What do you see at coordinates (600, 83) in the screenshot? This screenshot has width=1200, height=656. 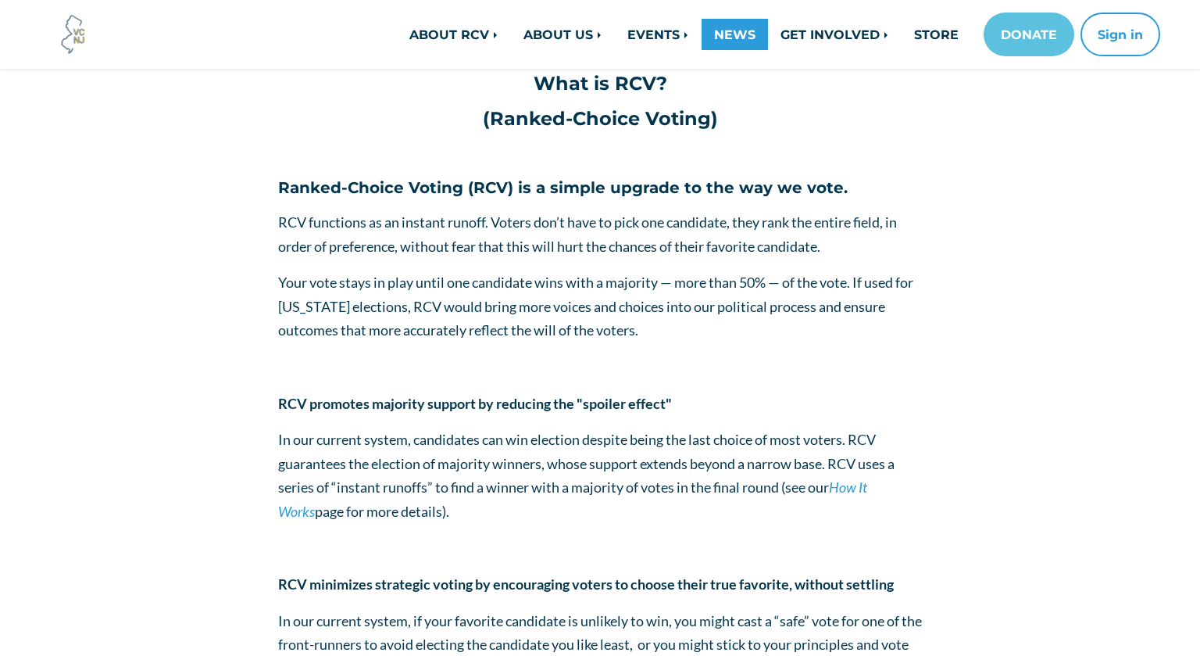 I see `strong: What is RCV?` at bounding box center [600, 83].